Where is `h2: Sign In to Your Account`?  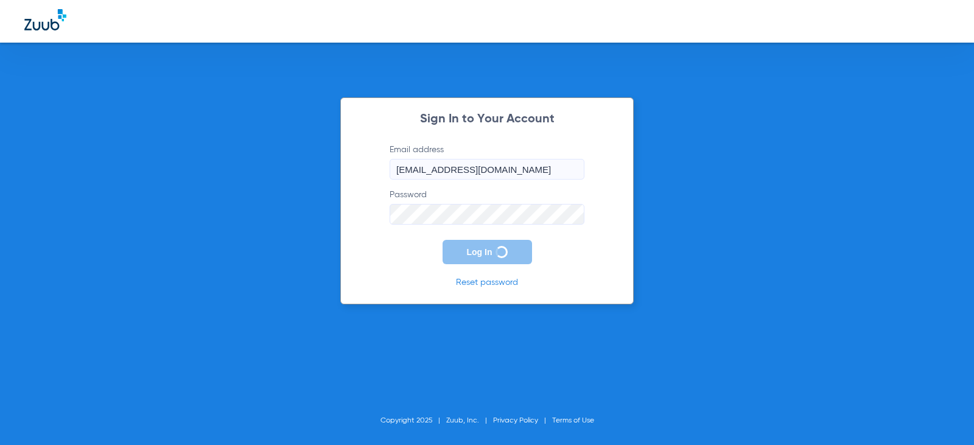 h2: Sign In to Your Account is located at coordinates (487, 119).